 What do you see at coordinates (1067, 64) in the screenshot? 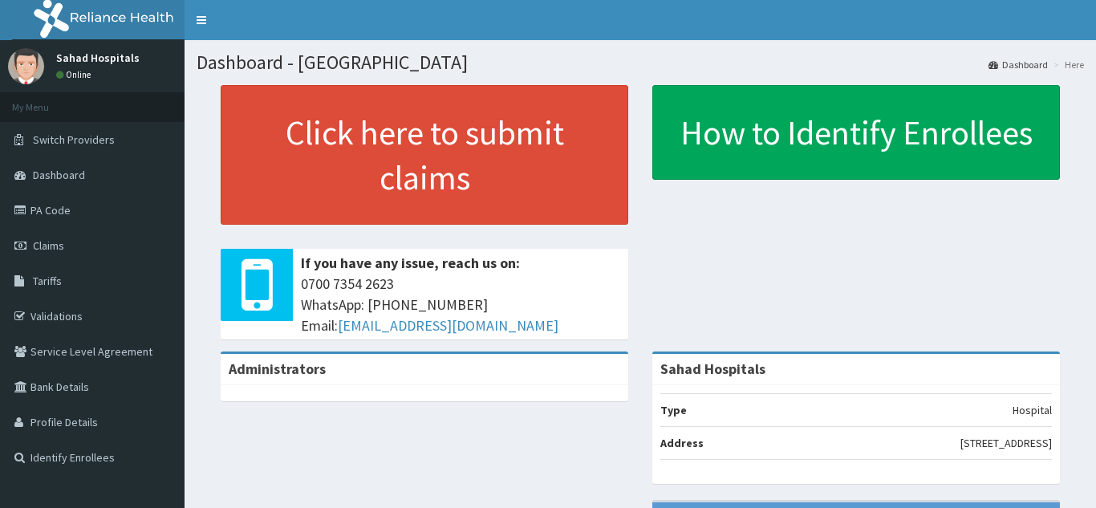
I see `li: Here` at bounding box center [1067, 64].